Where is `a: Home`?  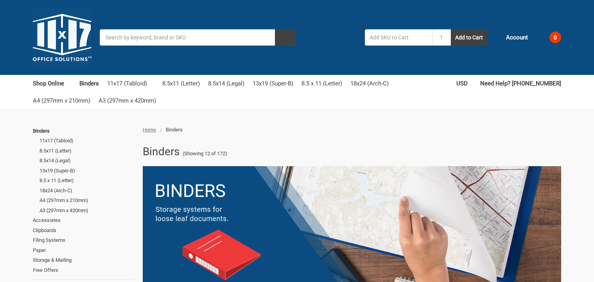 a: Home is located at coordinates (149, 130).